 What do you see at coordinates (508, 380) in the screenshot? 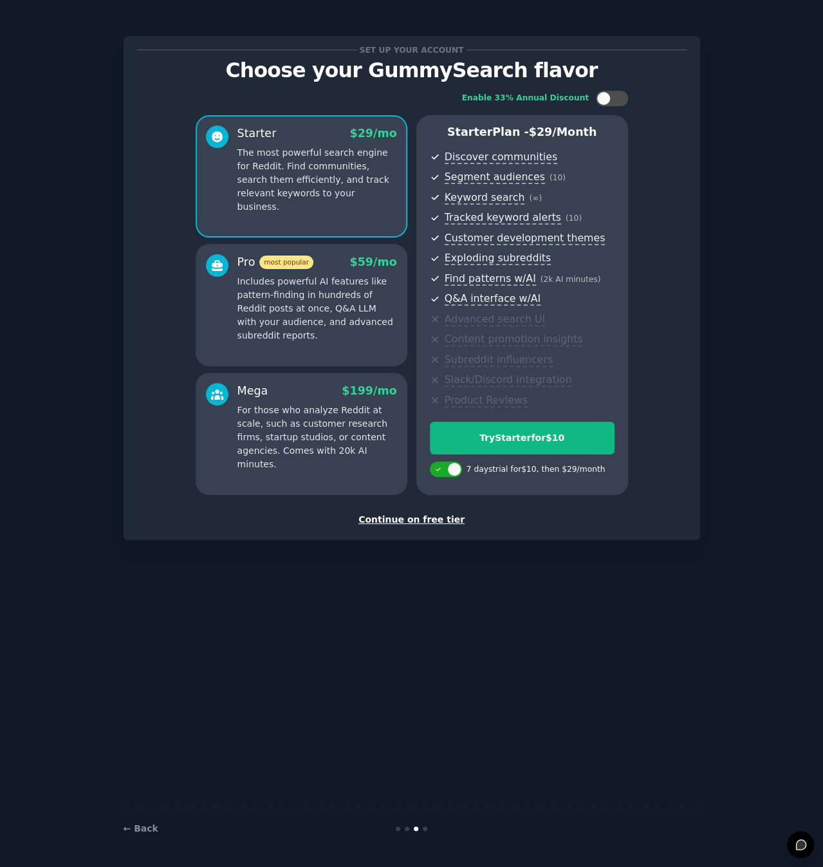
I see `span: Slack/Discord integration` at bounding box center [508, 380].